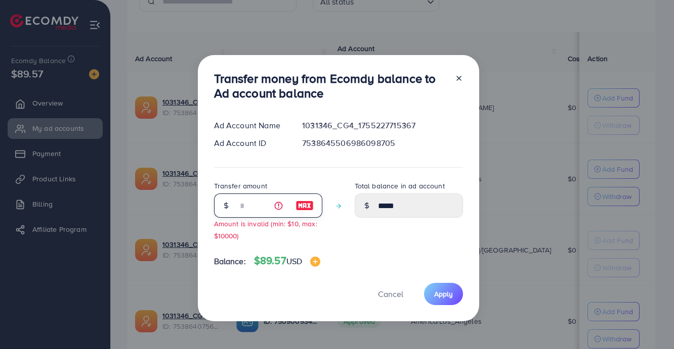 Image resolution: width=674 pixels, height=349 pixels. Describe the element at coordinates (230, 261) in the screenshot. I see `span: Balance:` at that location.